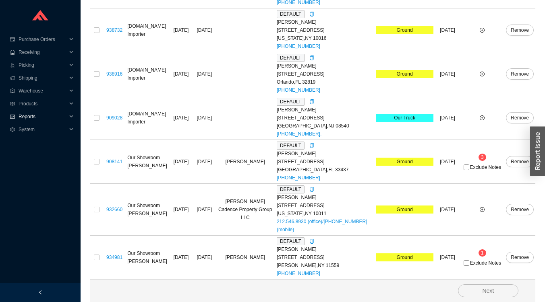 The height and width of the screenshot is (302, 545). What do you see at coordinates (40, 293) in the screenshot?
I see `span: left` at bounding box center [40, 293].